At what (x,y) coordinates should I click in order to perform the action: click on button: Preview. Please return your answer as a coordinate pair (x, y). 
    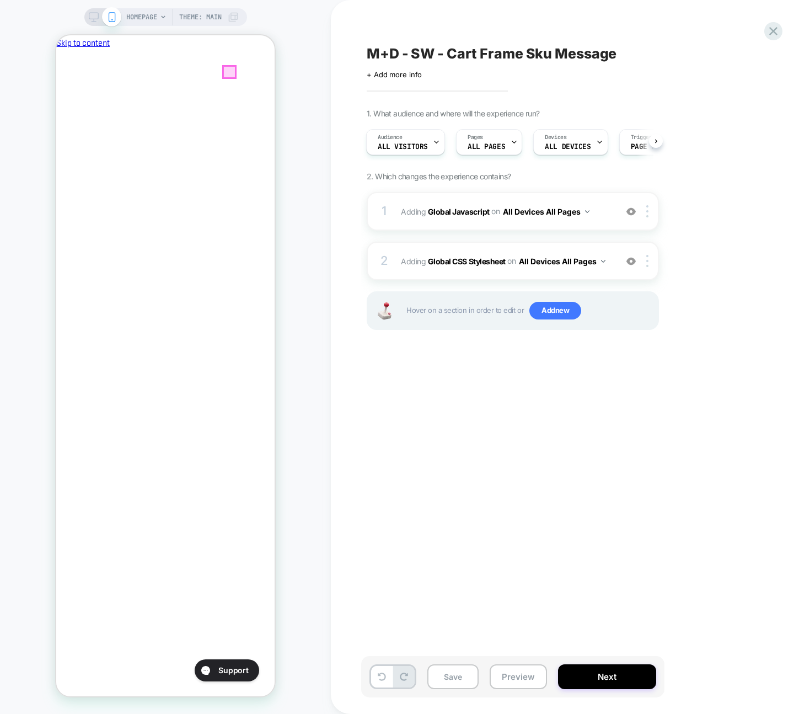
    Looking at the image, I should click on (518, 676).